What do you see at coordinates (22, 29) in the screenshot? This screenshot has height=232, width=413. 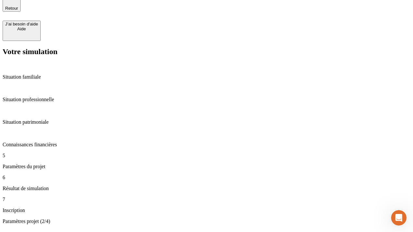 I see `div: Aide` at bounding box center [22, 29].